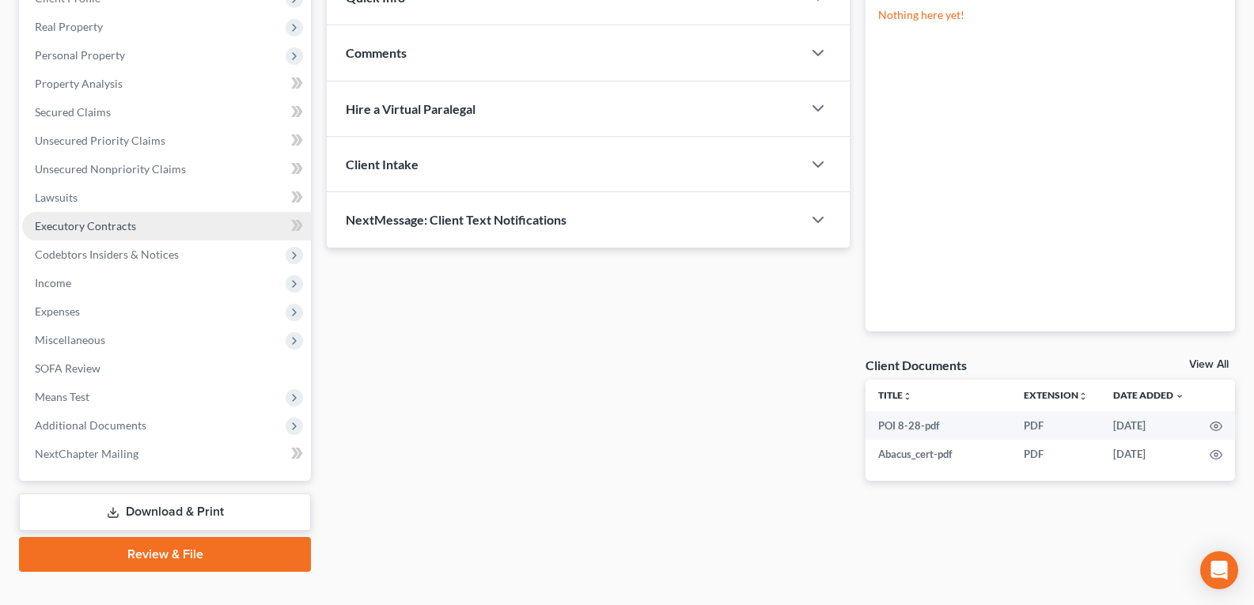 This screenshot has height=605, width=1254. Describe the element at coordinates (1179, 396) in the screenshot. I see `i: expand_more` at that location.